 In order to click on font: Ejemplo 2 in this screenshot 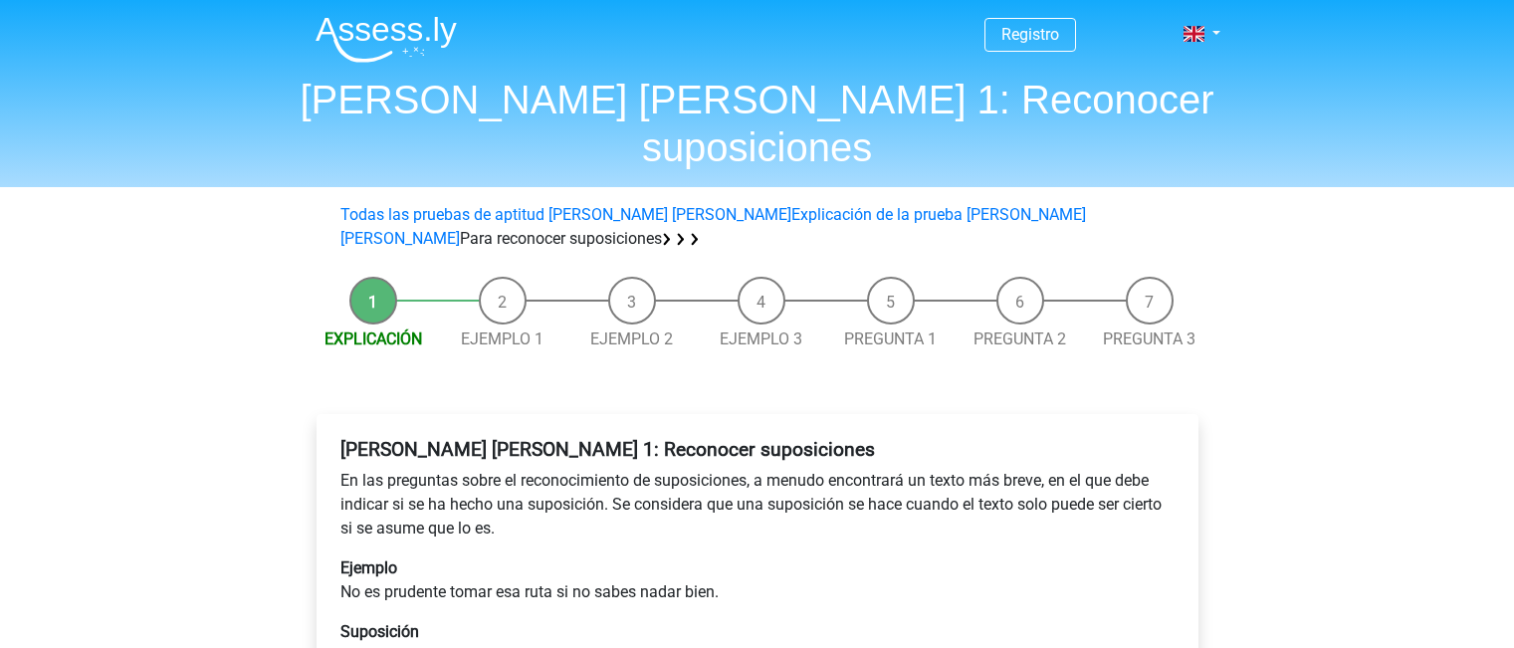, I will do `click(631, 338)`.